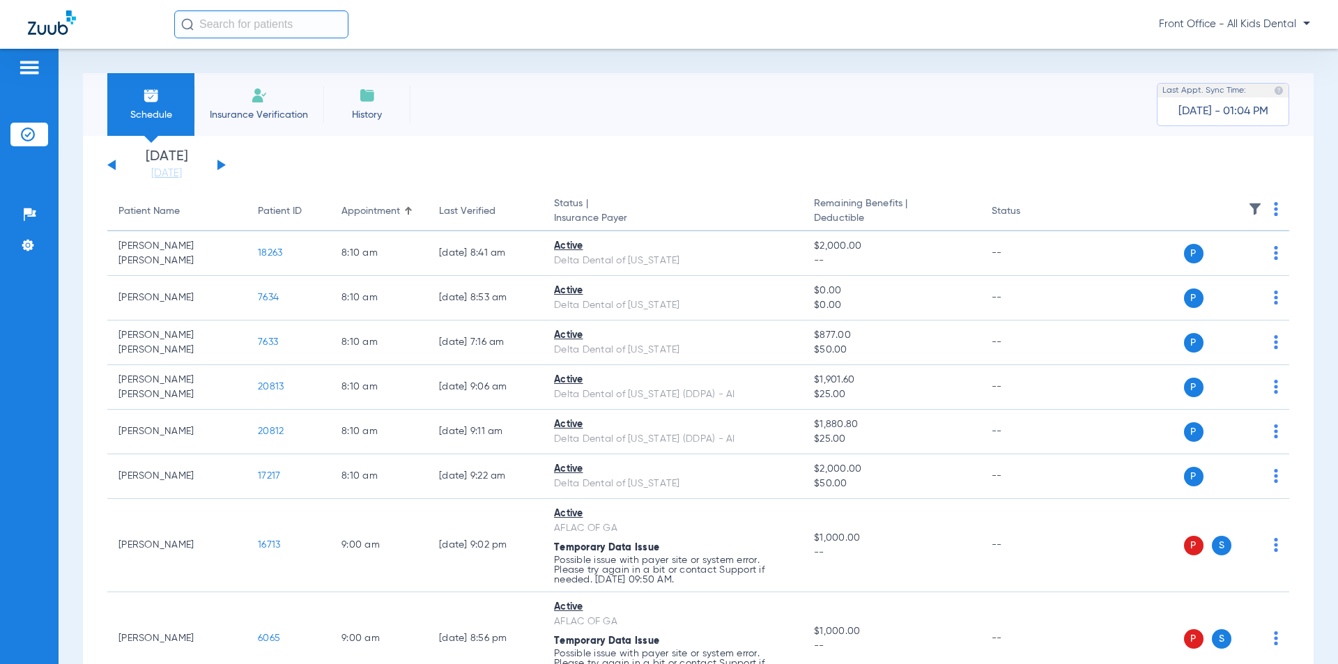  What do you see at coordinates (52, 22) in the screenshot?
I see `img: Zuub Logo` at bounding box center [52, 22].